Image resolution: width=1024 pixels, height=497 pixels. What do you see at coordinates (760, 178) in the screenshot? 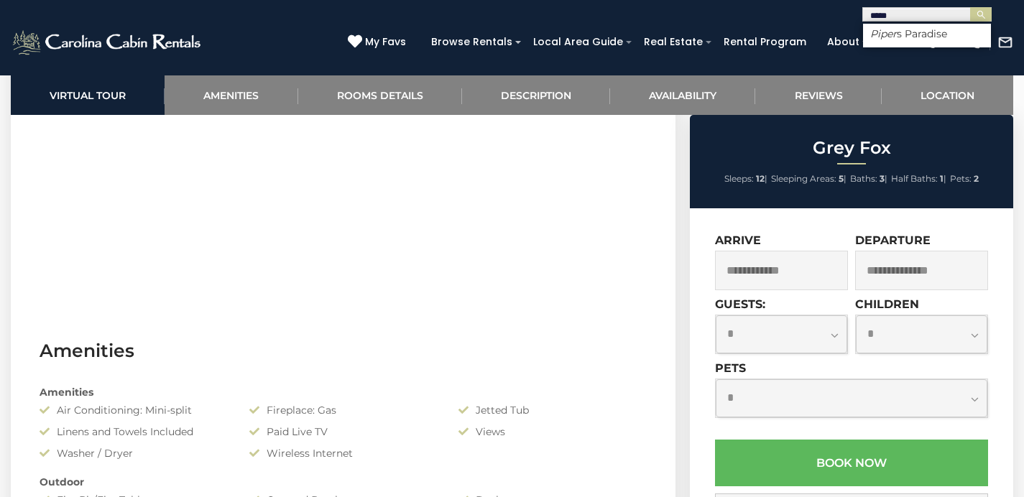
I see `strong: 12` at bounding box center [760, 178].